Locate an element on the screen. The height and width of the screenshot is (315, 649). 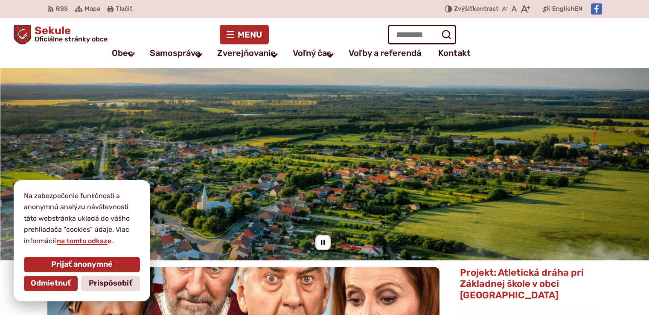
button: Odmietnuť is located at coordinates (51, 283).